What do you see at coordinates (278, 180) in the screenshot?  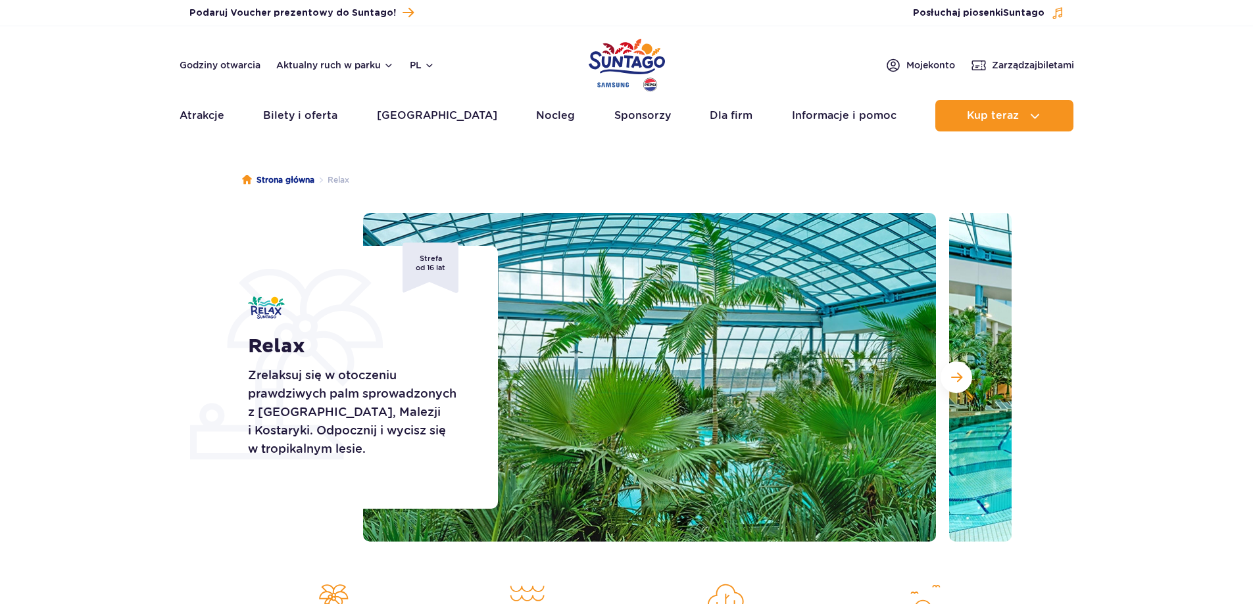 I see `a: Strona główna` at bounding box center [278, 180].